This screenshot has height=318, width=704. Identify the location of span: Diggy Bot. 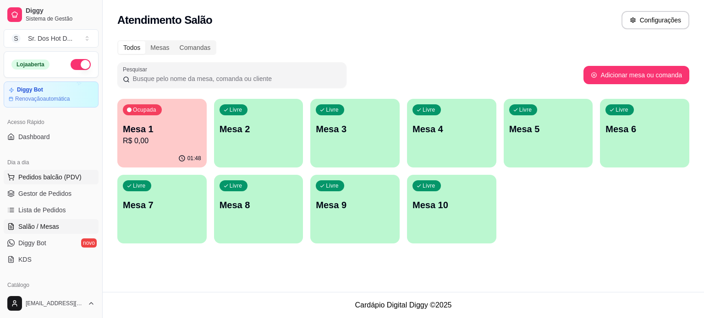
(32, 243).